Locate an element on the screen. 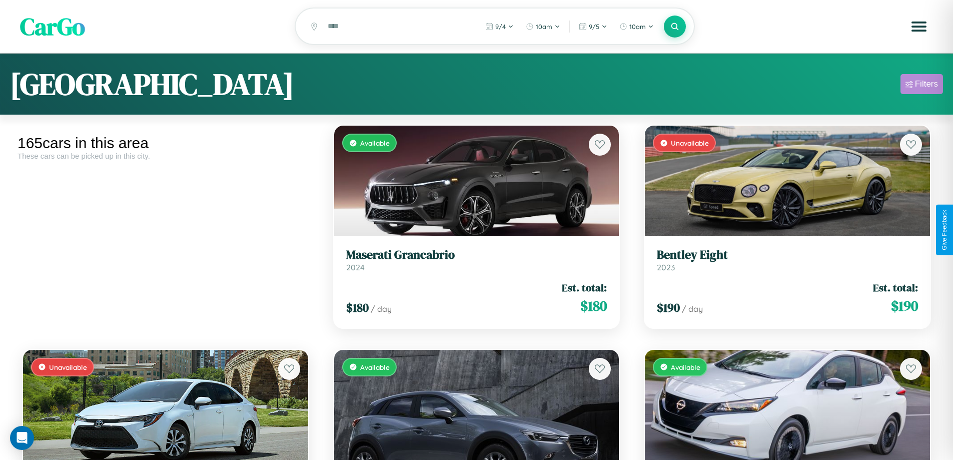 The width and height of the screenshot is (953, 460). button: 9/5 is located at coordinates (593, 27).